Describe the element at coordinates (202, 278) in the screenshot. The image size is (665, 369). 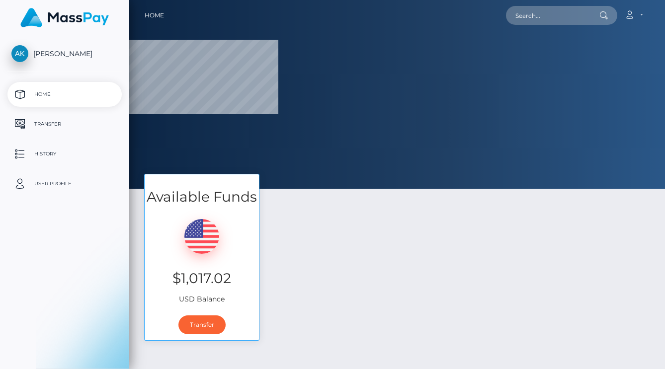
I see `h3: $1,017.02` at that location.